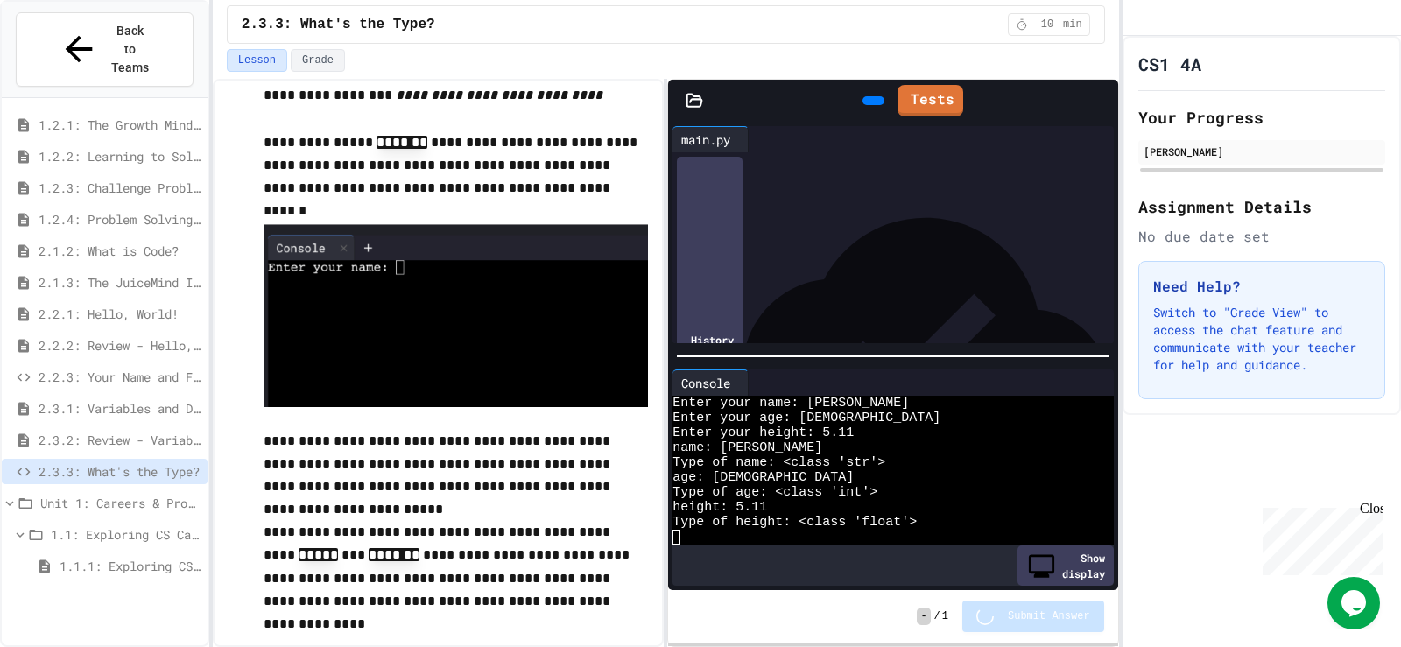 Image resolution: width=1401 pixels, height=647 pixels. Describe the element at coordinates (119, 156) in the screenshot. I see `span: 1.2.2: Learning to Solve Hard Problems` at that location.